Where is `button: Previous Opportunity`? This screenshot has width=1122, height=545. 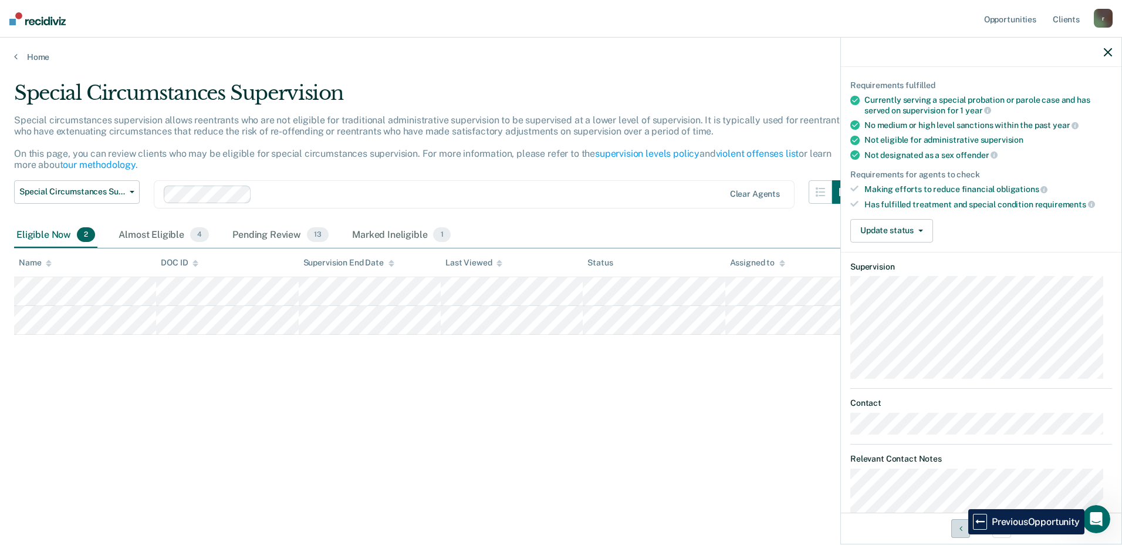
button: Previous Opportunity is located at coordinates (961, 528).